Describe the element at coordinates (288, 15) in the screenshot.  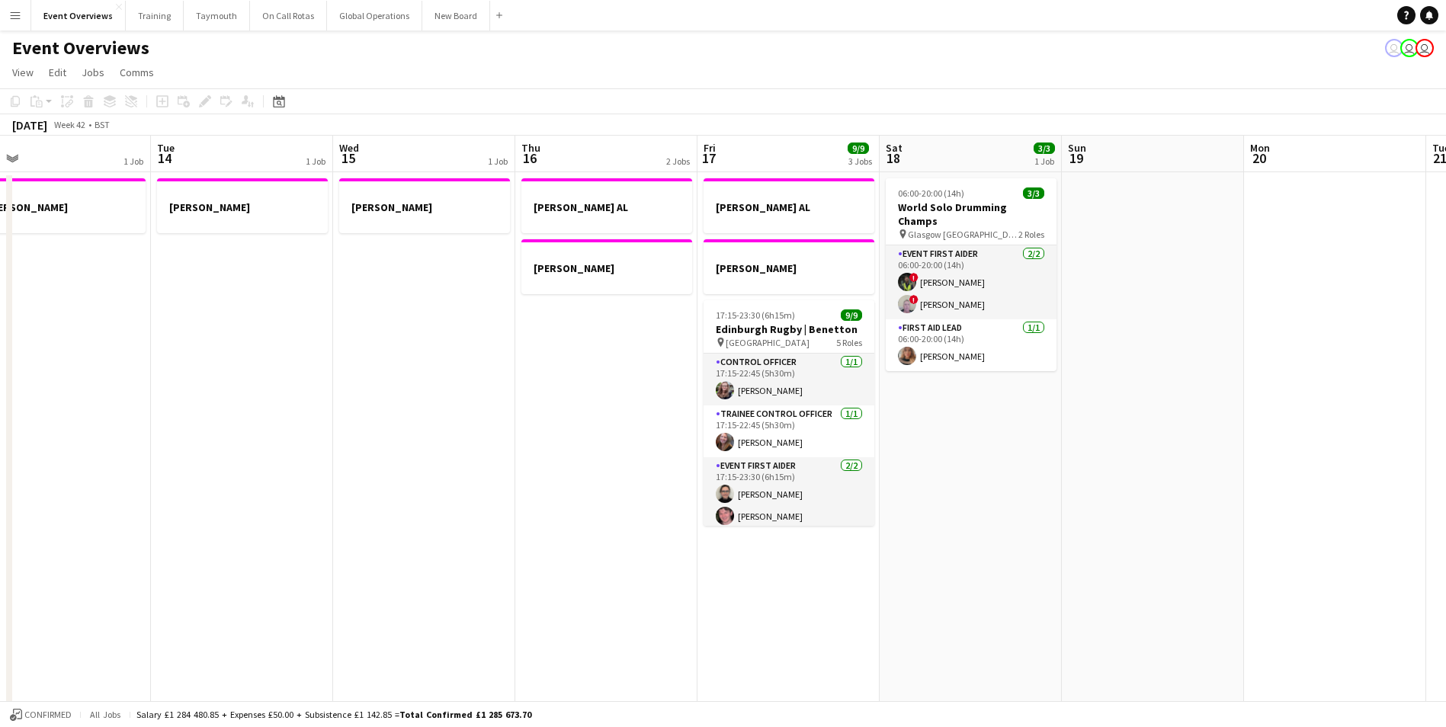
I see `button: On Call Rotas` at that location.